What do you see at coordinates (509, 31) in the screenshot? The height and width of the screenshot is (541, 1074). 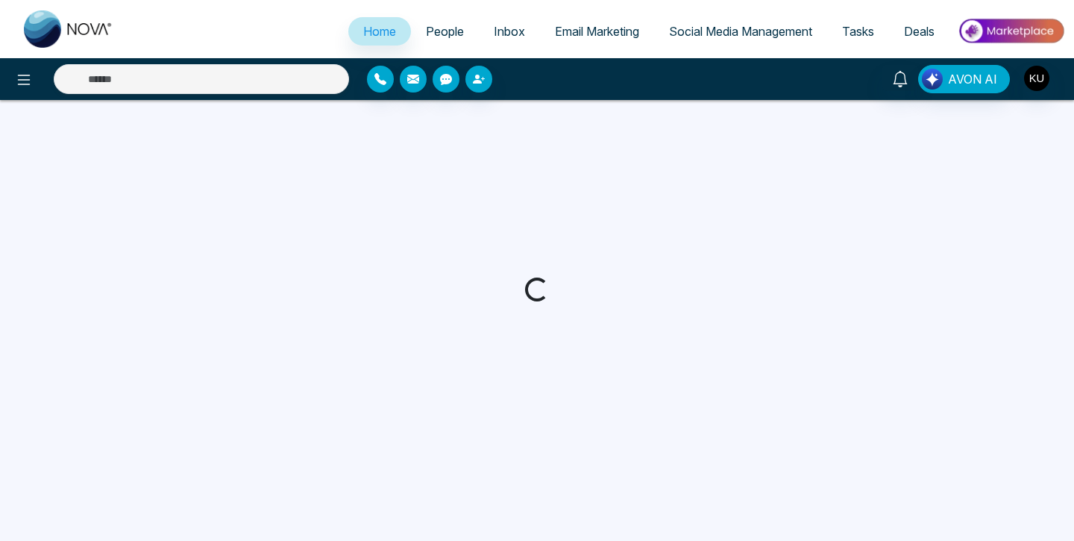 I see `span: Inbox` at bounding box center [509, 31].